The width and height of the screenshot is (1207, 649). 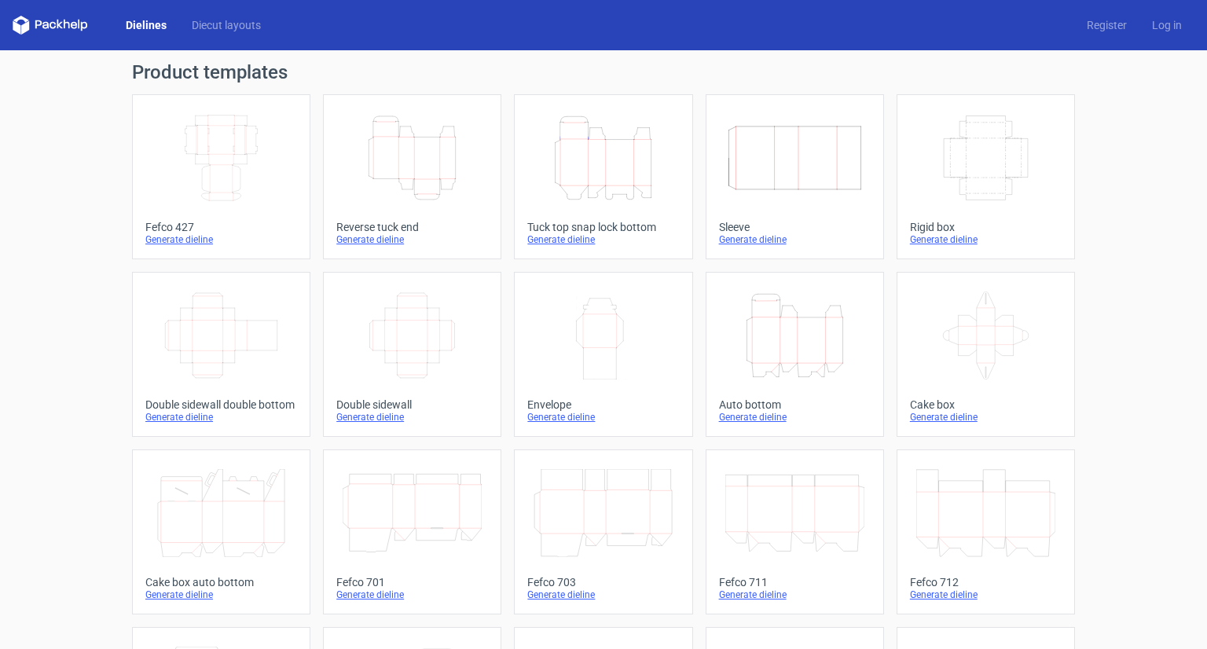 I want to click on a: Cake box auto bottomGenerate dieline, so click(x=221, y=532).